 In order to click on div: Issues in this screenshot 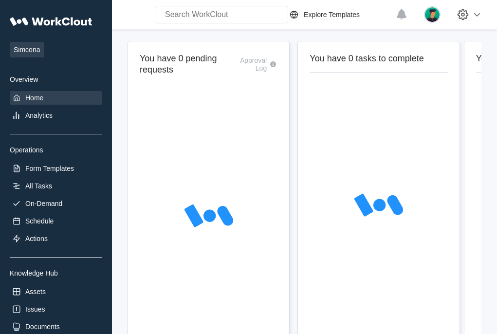, I will do `click(35, 309)`.